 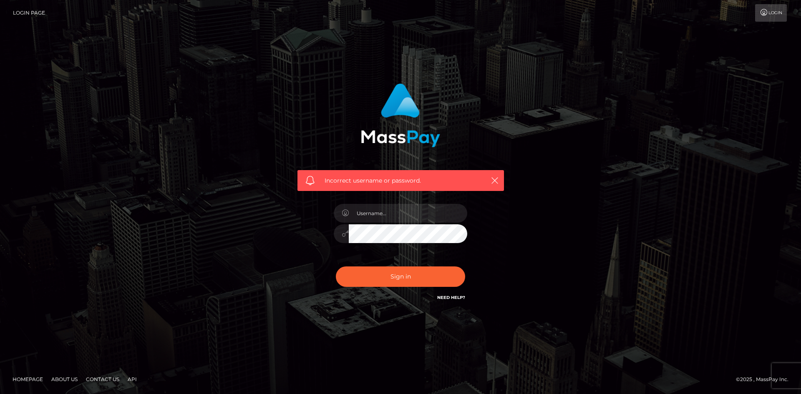 What do you see at coordinates (771, 13) in the screenshot?
I see `a: Login` at bounding box center [771, 13].